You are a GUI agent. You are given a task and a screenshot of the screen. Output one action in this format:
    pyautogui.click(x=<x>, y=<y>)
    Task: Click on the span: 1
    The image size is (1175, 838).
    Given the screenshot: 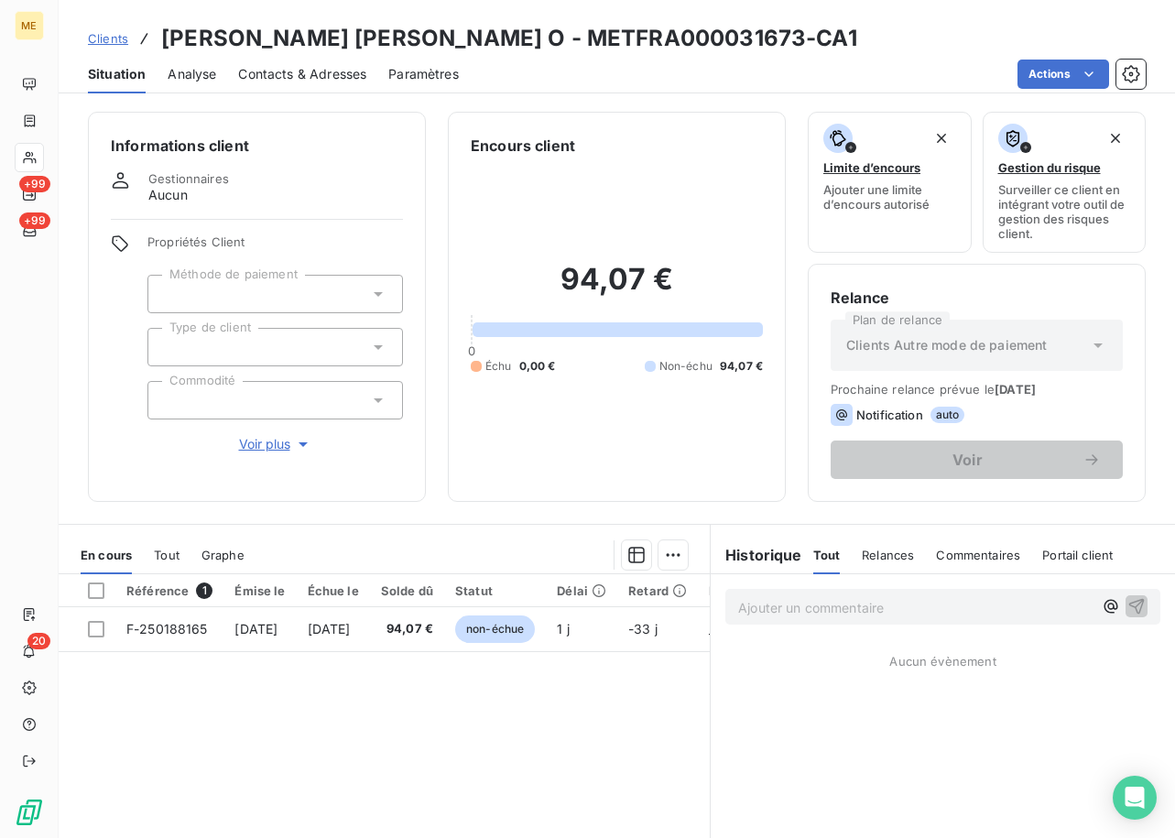 What is the action you would take?
    pyautogui.click(x=204, y=591)
    